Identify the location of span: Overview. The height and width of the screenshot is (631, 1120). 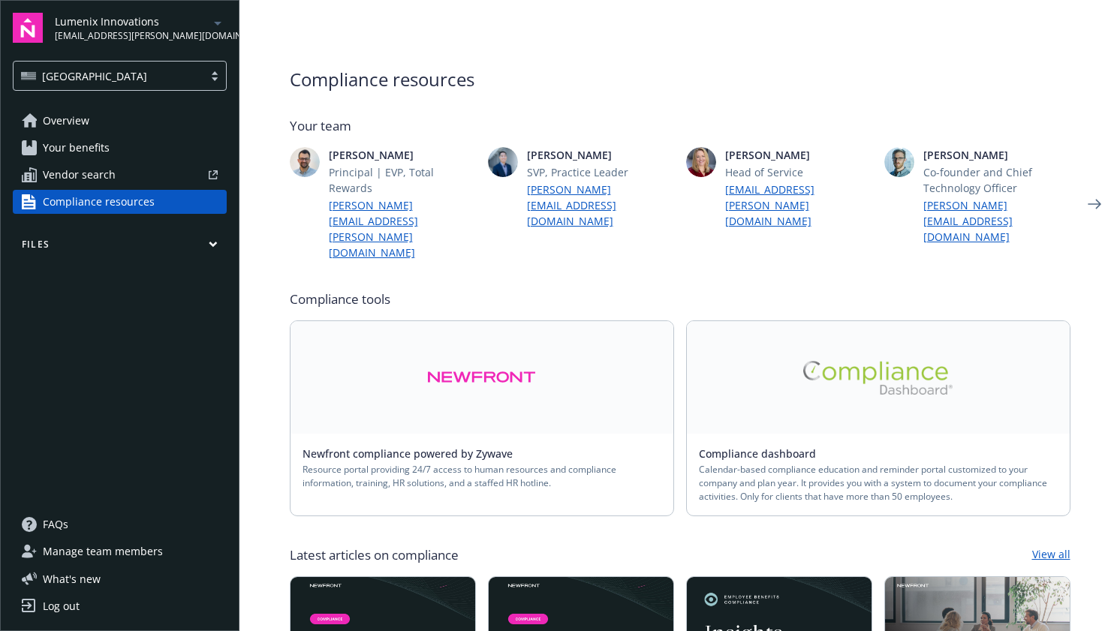
(66, 121).